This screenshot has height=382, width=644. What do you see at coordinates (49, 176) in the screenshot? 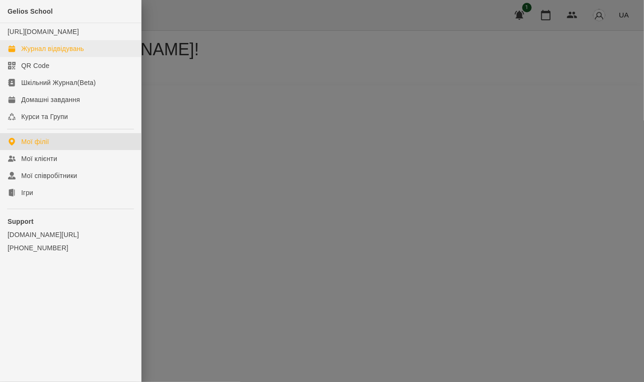
I see `div: Мої співробітники` at bounding box center [49, 176].